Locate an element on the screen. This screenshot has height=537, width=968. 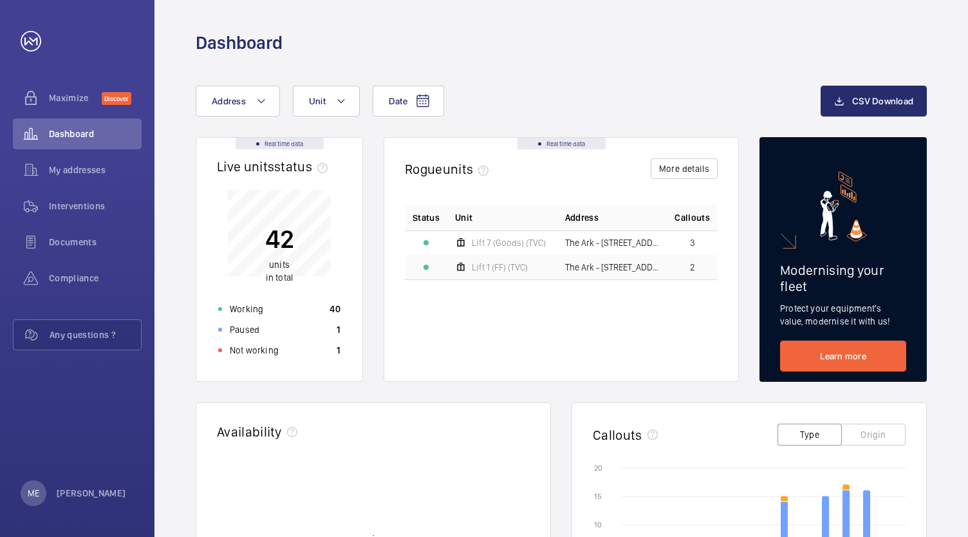
button: Type is located at coordinates (810, 435).